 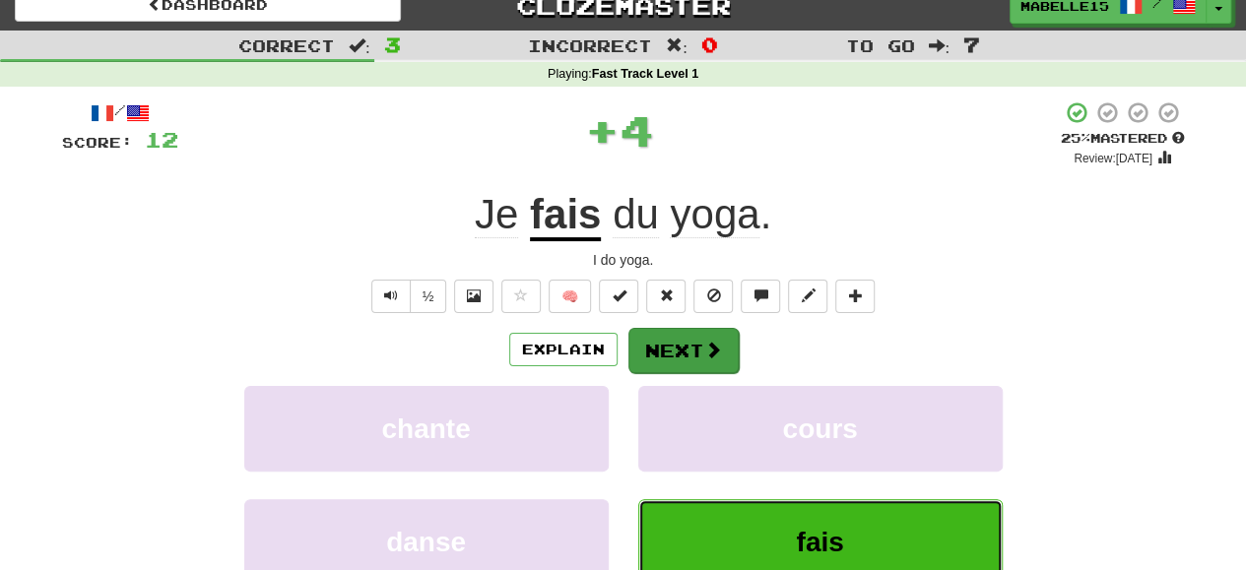 I want to click on span: Correct, so click(x=287, y=45).